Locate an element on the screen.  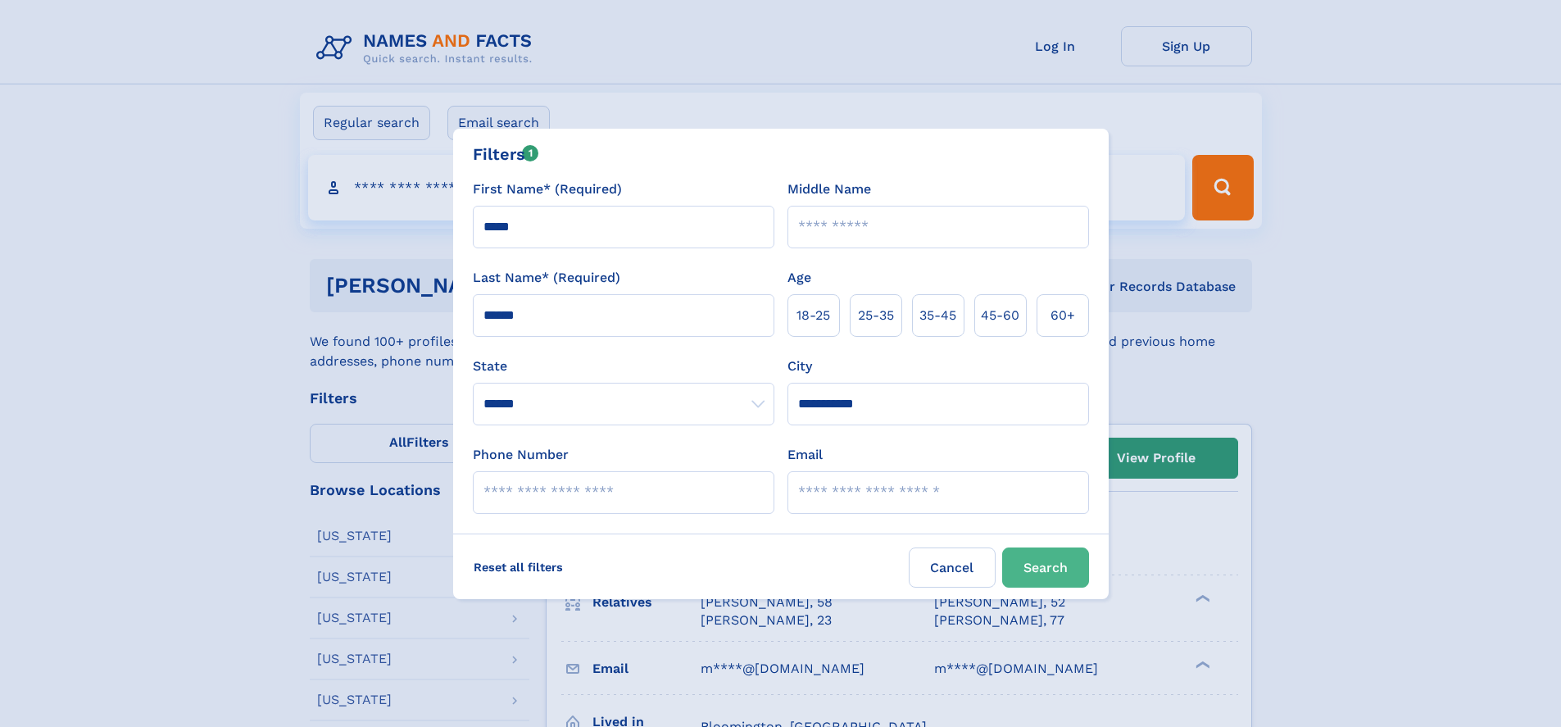
label: Email is located at coordinates (805, 455).